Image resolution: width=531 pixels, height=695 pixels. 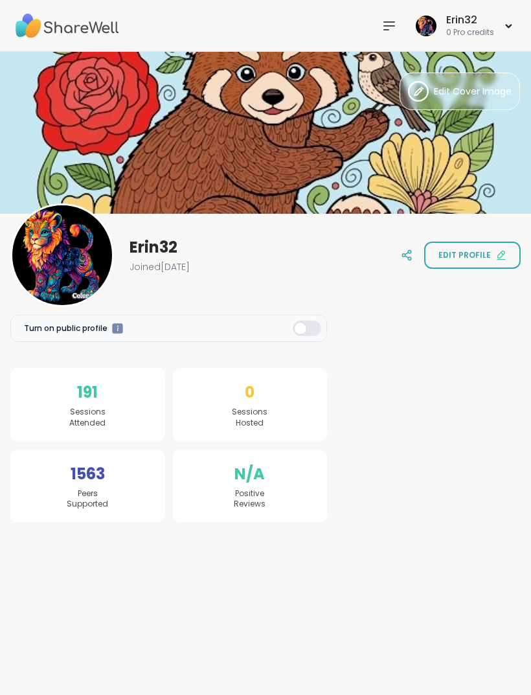 I want to click on span: Erin32, so click(x=153, y=247).